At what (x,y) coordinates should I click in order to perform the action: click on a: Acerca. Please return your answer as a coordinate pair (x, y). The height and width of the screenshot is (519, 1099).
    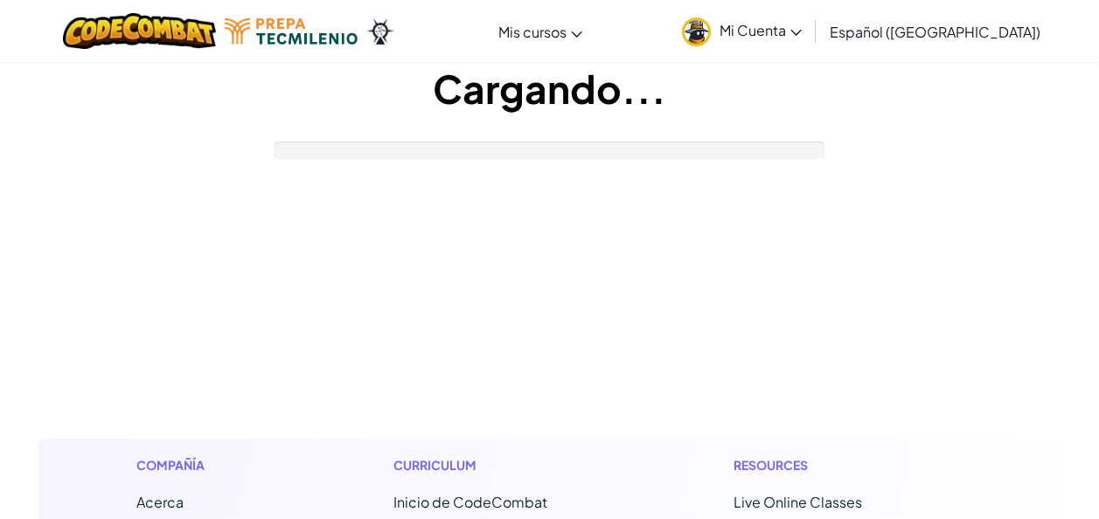
    Looking at the image, I should click on (160, 502).